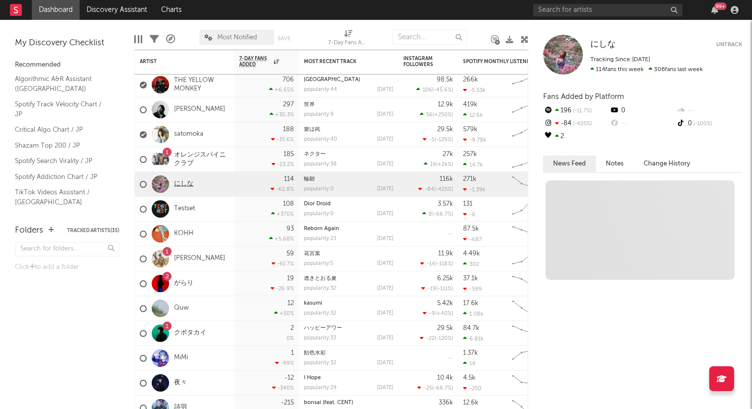 Image resolution: width=752 pixels, height=409 pixels. What do you see at coordinates (171, 39) in the screenshot?
I see `div: A&R Pipeline` at bounding box center [171, 39].